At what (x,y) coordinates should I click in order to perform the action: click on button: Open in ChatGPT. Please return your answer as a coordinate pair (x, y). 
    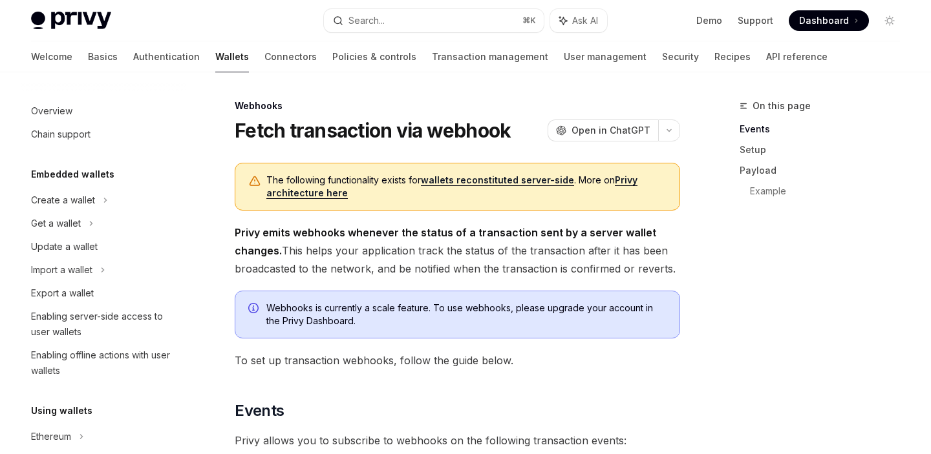
    Looking at the image, I should click on (602, 131).